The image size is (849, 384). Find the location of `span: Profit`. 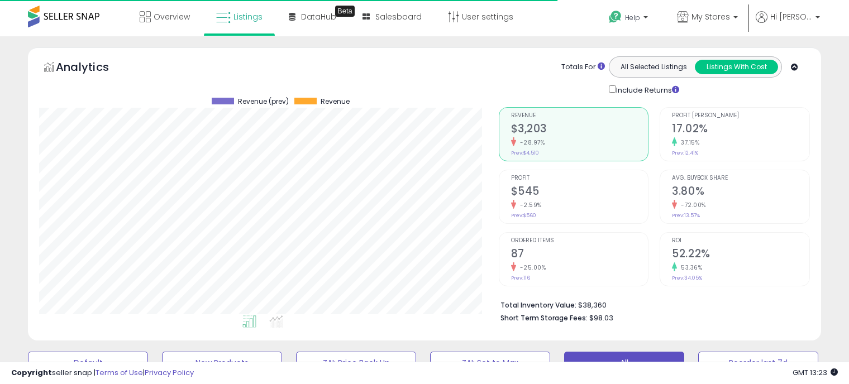

span: Profit is located at coordinates (580, 178).